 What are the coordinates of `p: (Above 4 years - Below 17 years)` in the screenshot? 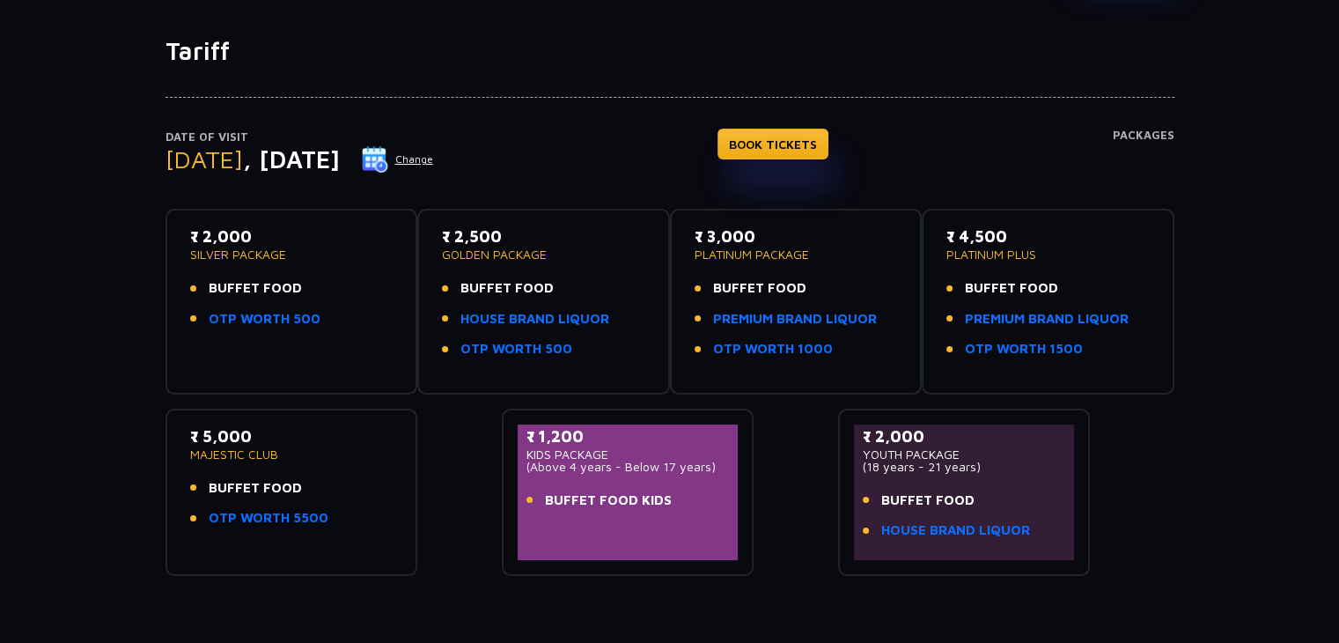 It's located at (628, 467).